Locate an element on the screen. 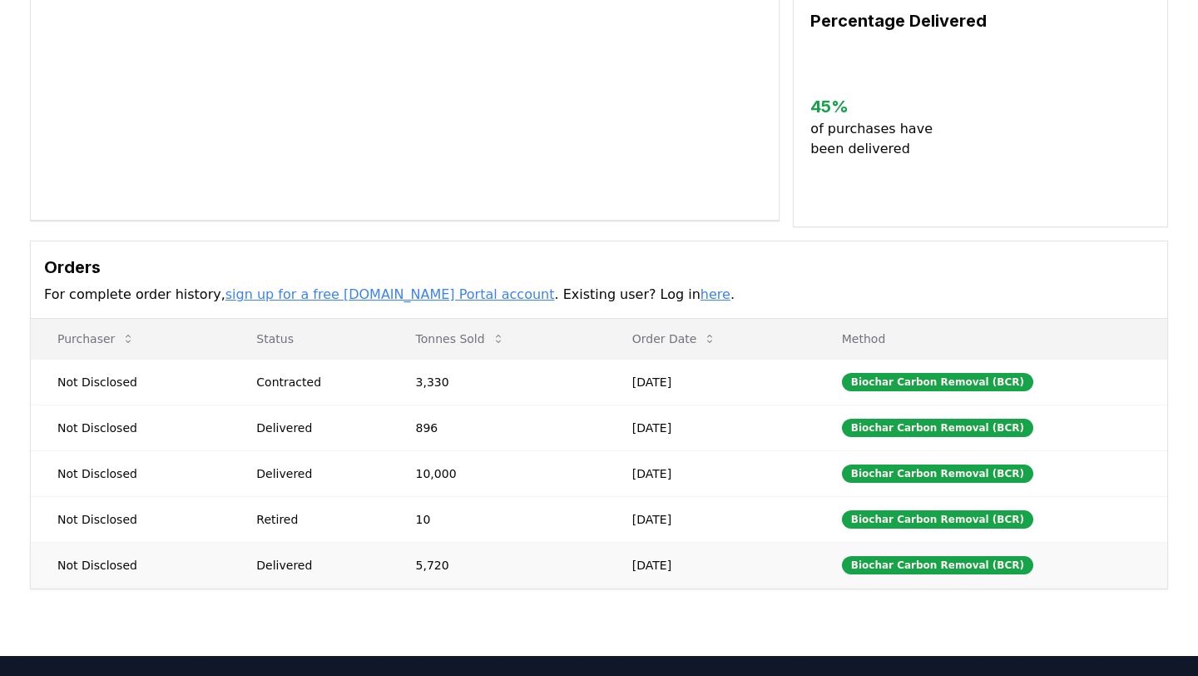  h3: Percentage Delivered is located at coordinates (980, 21).